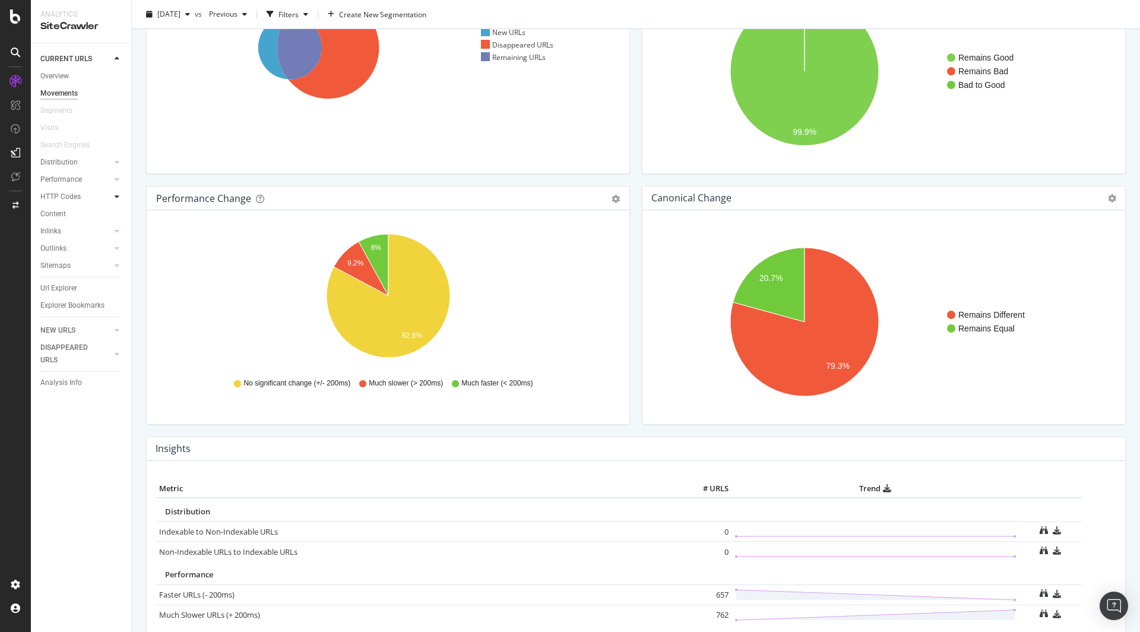 The image size is (1140, 632). What do you see at coordinates (405, 383) in the screenshot?
I see `span: Much slower (> 200ms)` at bounding box center [405, 383].